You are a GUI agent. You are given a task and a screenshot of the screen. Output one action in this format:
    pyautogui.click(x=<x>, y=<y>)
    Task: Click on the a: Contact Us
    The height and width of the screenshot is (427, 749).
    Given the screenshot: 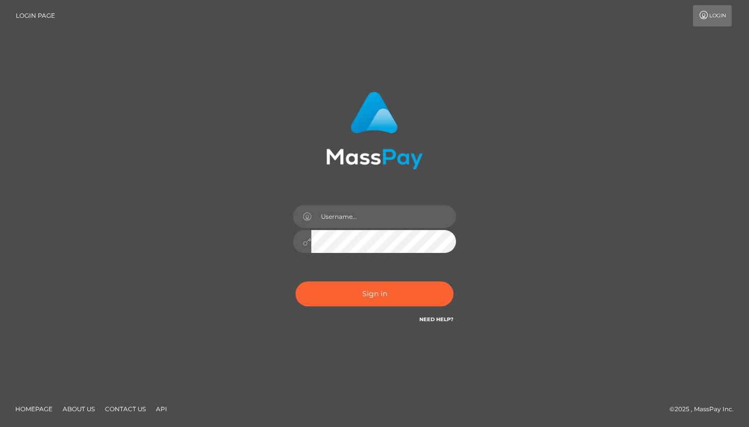 What is the action you would take?
    pyautogui.click(x=125, y=409)
    